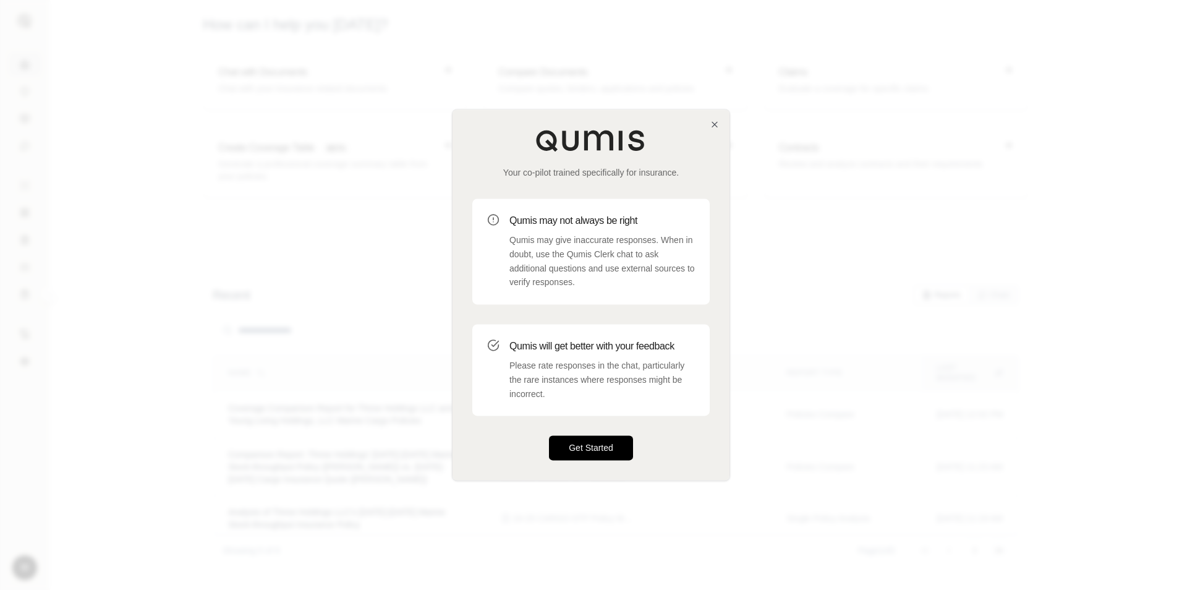 This screenshot has height=590, width=1182. What do you see at coordinates (602, 261) in the screenshot?
I see `p: Qumis may give inaccurate responses. When in doubt, use the Qumis Clerk chat to ask additional qu...` at bounding box center [602, 261].